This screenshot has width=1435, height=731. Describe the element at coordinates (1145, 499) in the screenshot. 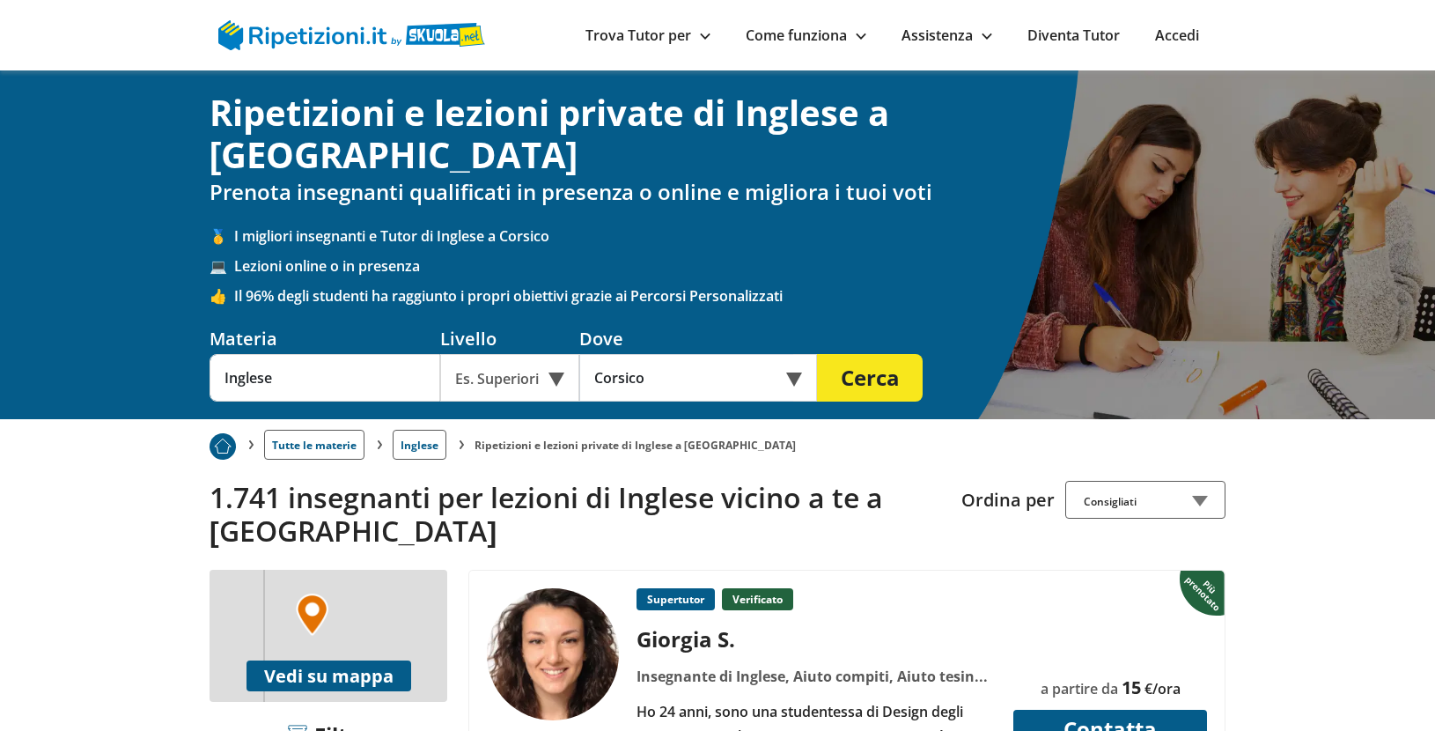

I see `div: Consigliati` at that location.